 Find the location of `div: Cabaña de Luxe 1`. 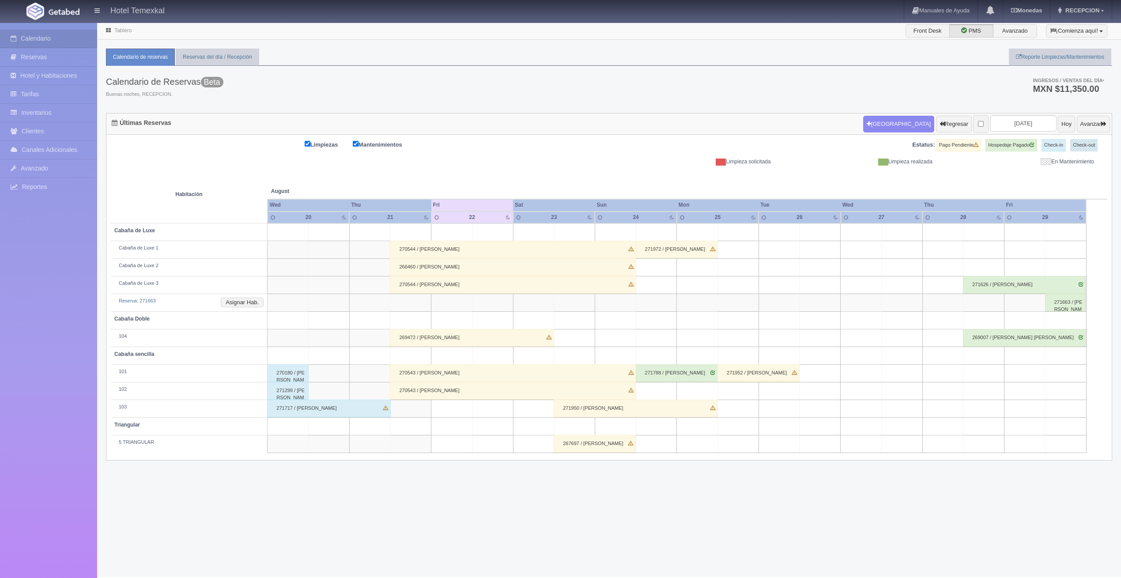

div: Cabaña de Luxe 1 is located at coordinates (189, 248).